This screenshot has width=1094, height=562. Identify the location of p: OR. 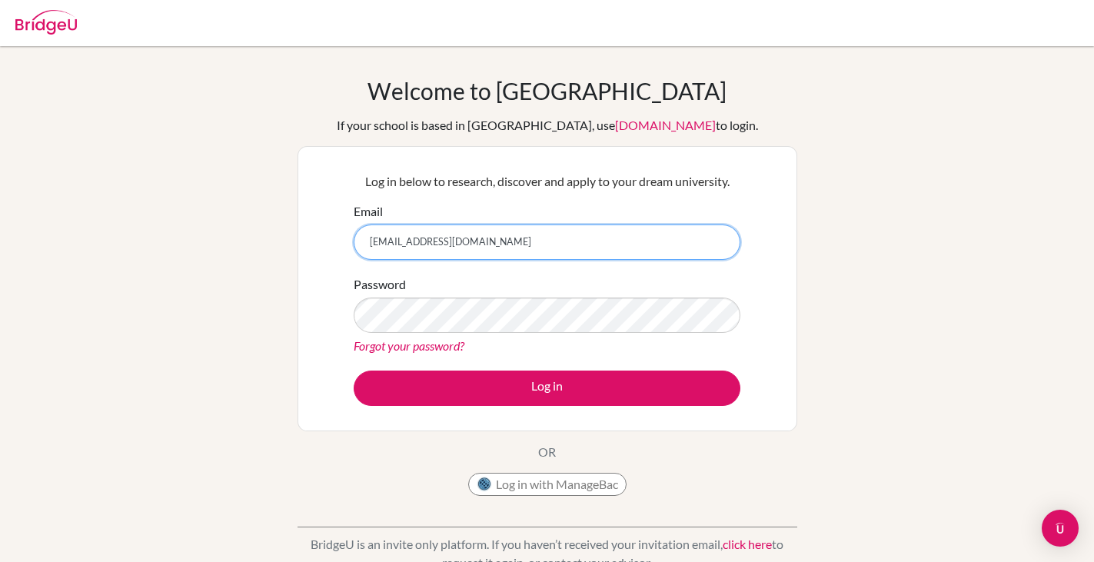
(546, 452).